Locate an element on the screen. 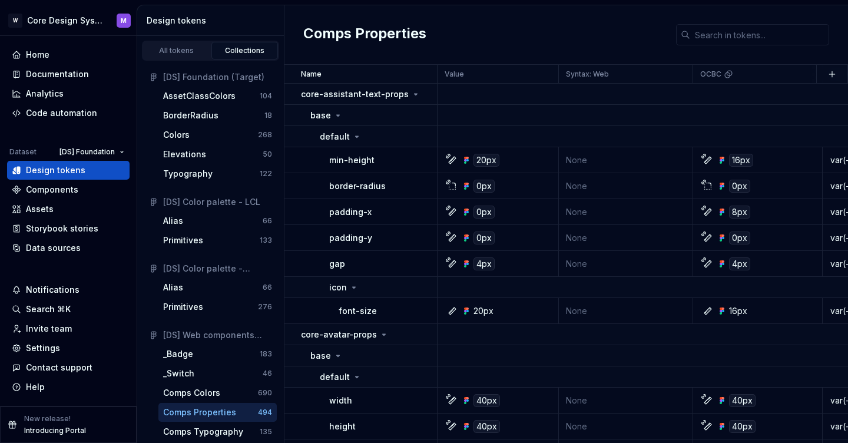  a: Comps Colors690 is located at coordinates (217, 393).